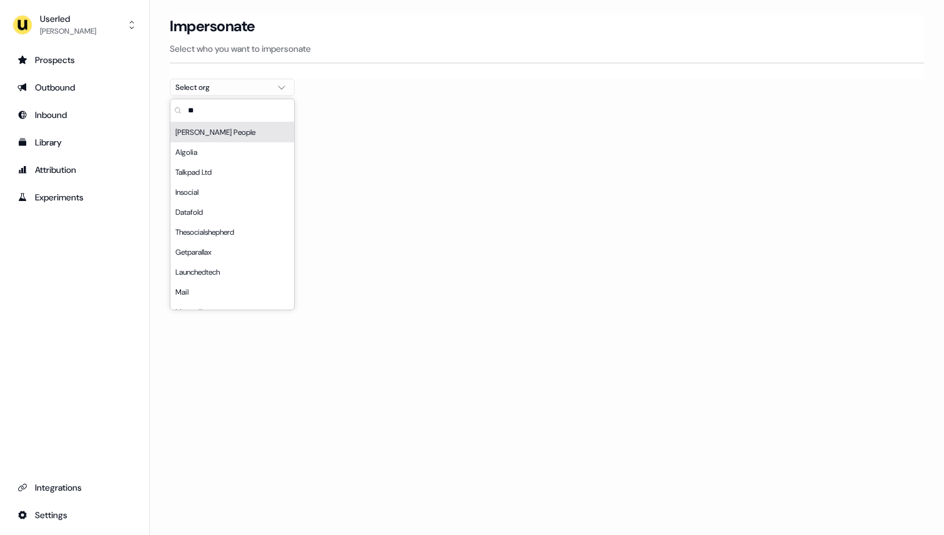 This screenshot has height=535, width=944. I want to click on div: Select org, so click(222, 87).